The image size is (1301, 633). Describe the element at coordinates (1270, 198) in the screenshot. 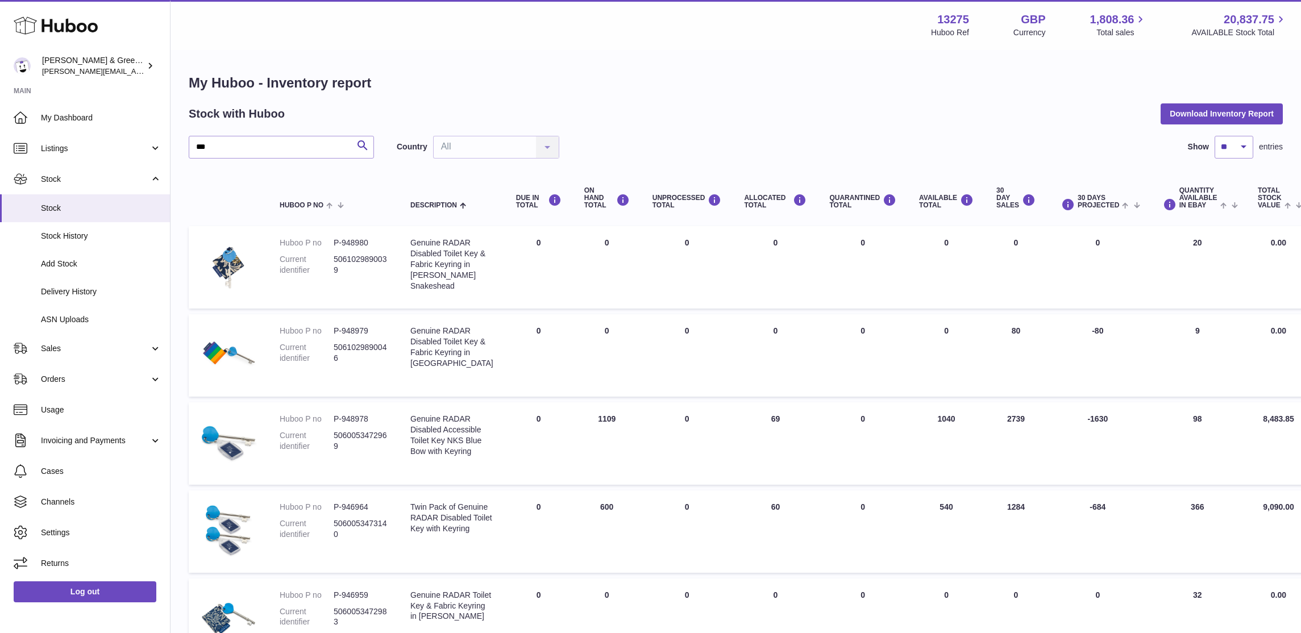

I see `span: Total stock value` at that location.